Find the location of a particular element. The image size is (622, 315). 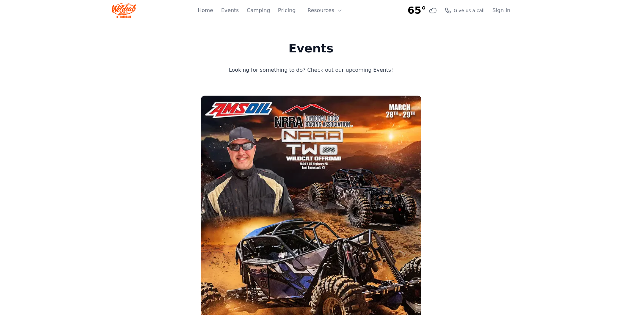

a: Sign In is located at coordinates (501, 10).